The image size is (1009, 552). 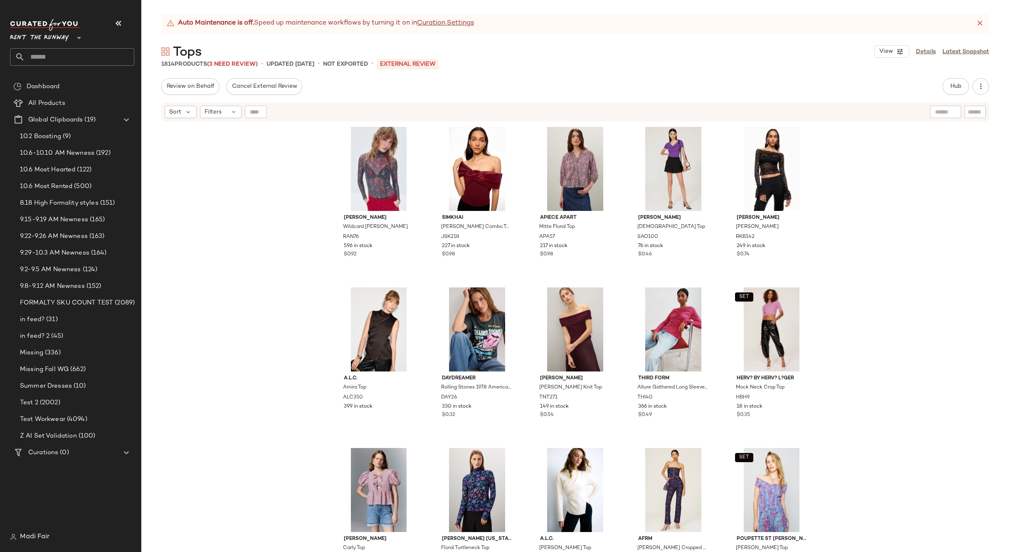 I want to click on span: $0.49, so click(x=645, y=415).